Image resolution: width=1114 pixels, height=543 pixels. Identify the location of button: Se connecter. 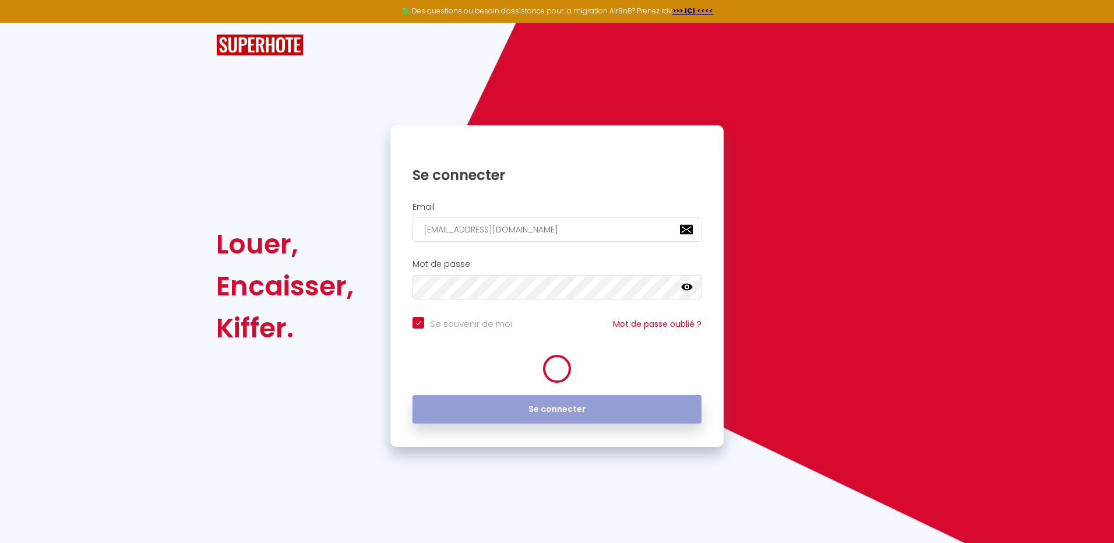
(557, 410).